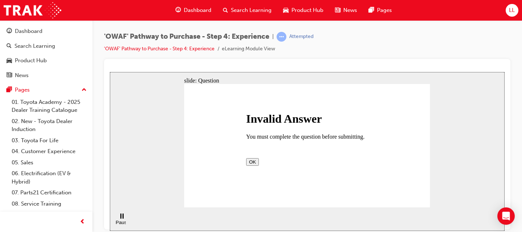 This screenshot has height=232, width=522. Describe the element at coordinates (46, 46) in the screenshot. I see `a: Search Learning` at that location.